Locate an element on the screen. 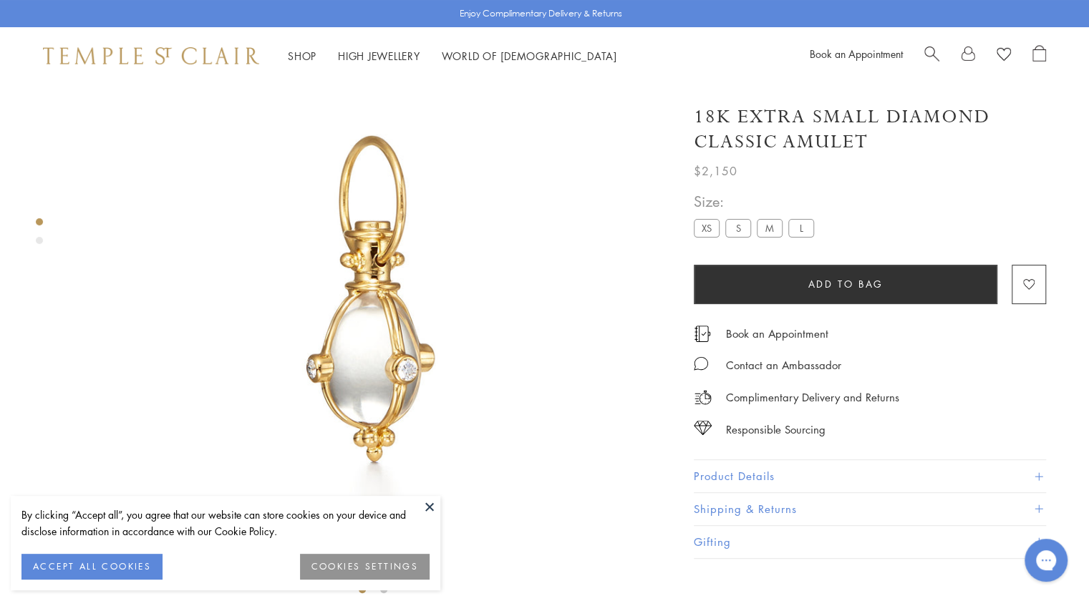 The image size is (1089, 601). button: Gifting is located at coordinates (870, 542).